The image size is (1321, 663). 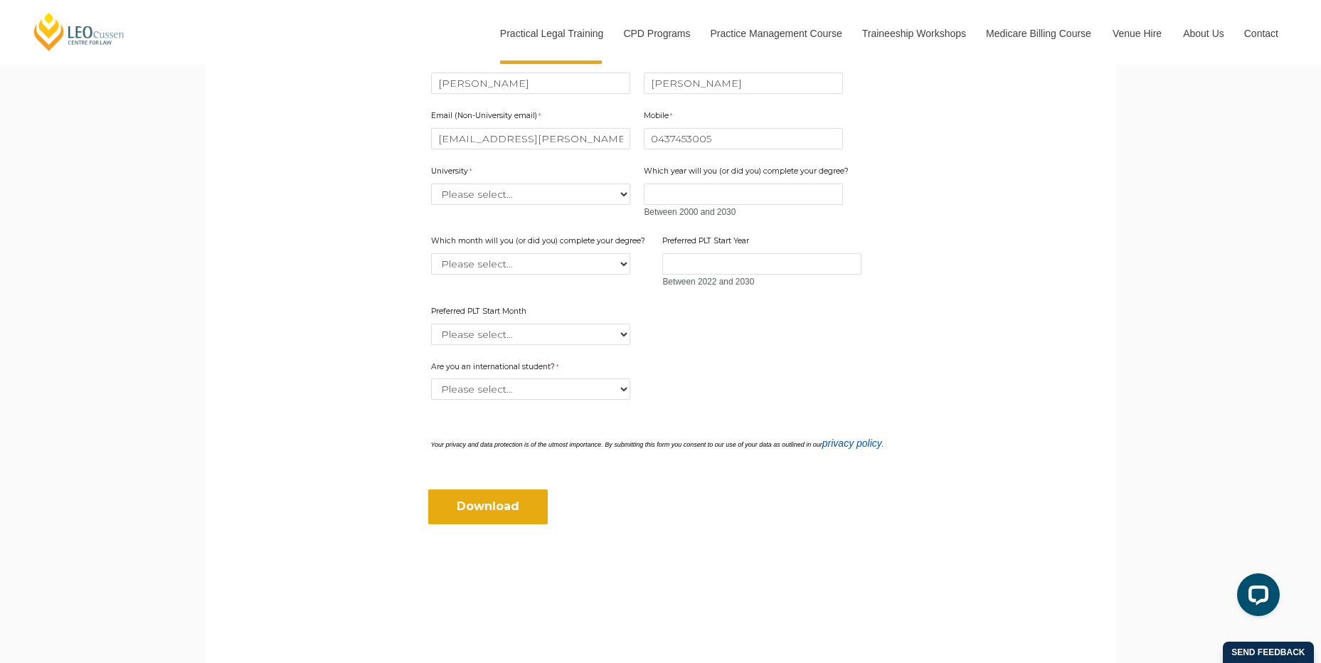 What do you see at coordinates (776, 33) in the screenshot?
I see `a: Practice Management Course` at bounding box center [776, 33].